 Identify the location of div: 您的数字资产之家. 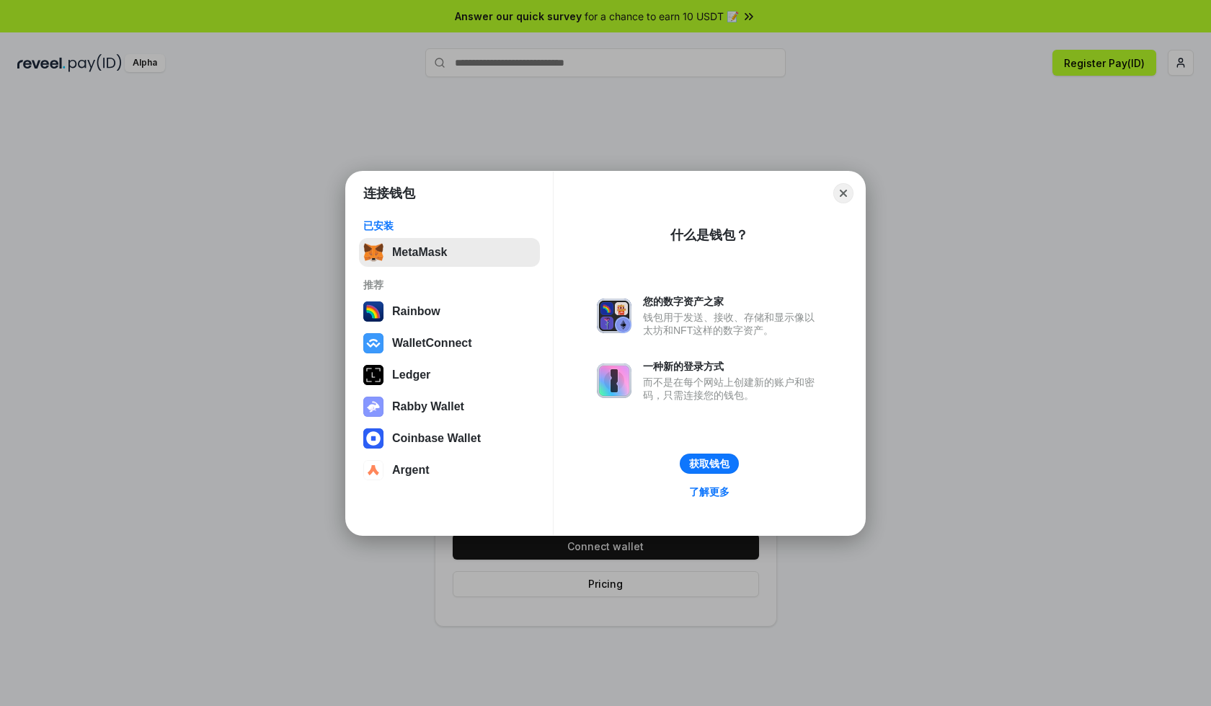
(732, 301).